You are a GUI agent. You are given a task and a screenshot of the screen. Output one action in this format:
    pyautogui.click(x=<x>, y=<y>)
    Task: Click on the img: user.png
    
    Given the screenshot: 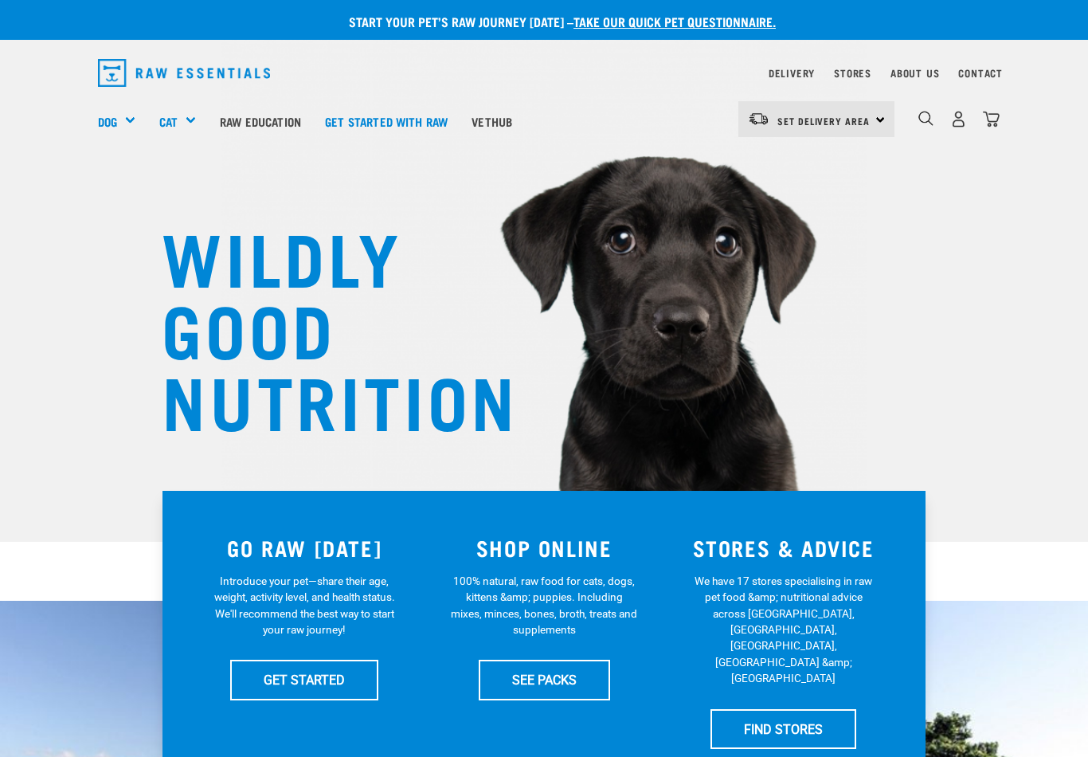 What is the action you would take?
    pyautogui.click(x=958, y=119)
    